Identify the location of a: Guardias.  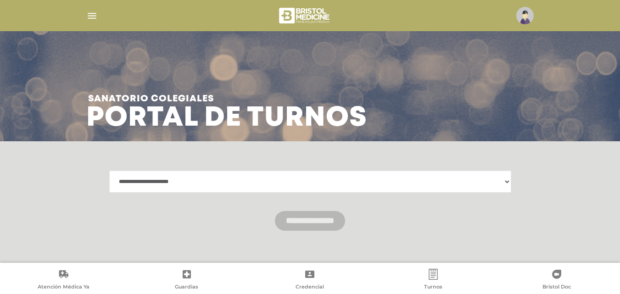
(187, 281).